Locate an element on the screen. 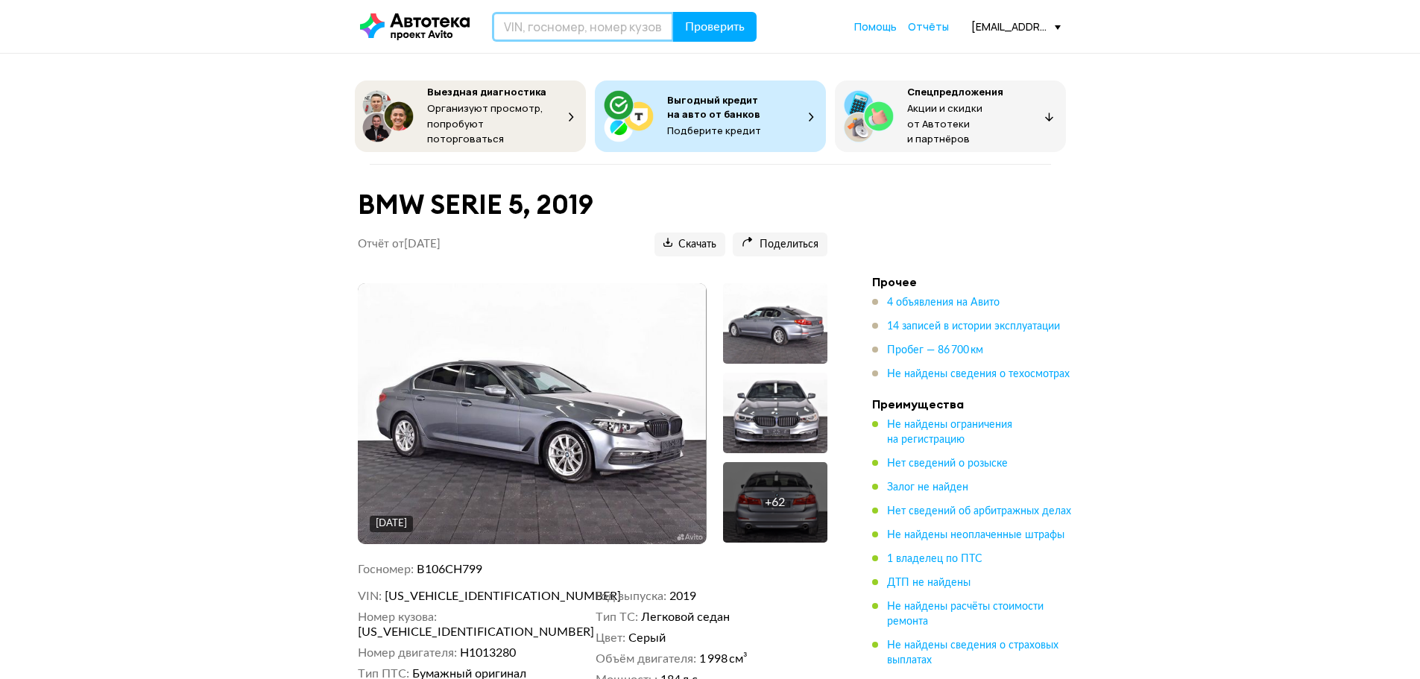  span: Не найдены расчёты стоимости ремонта is located at coordinates (966, 614).